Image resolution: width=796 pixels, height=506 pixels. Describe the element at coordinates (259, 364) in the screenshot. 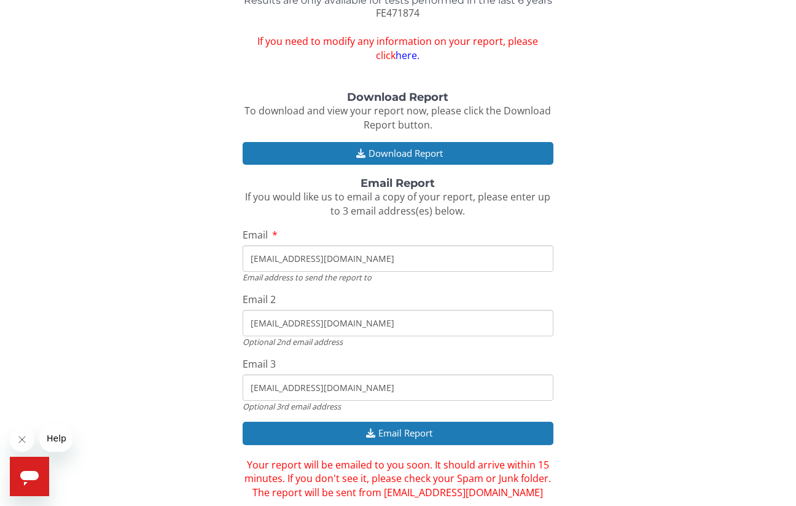

I see `span: Email 3` at that location.